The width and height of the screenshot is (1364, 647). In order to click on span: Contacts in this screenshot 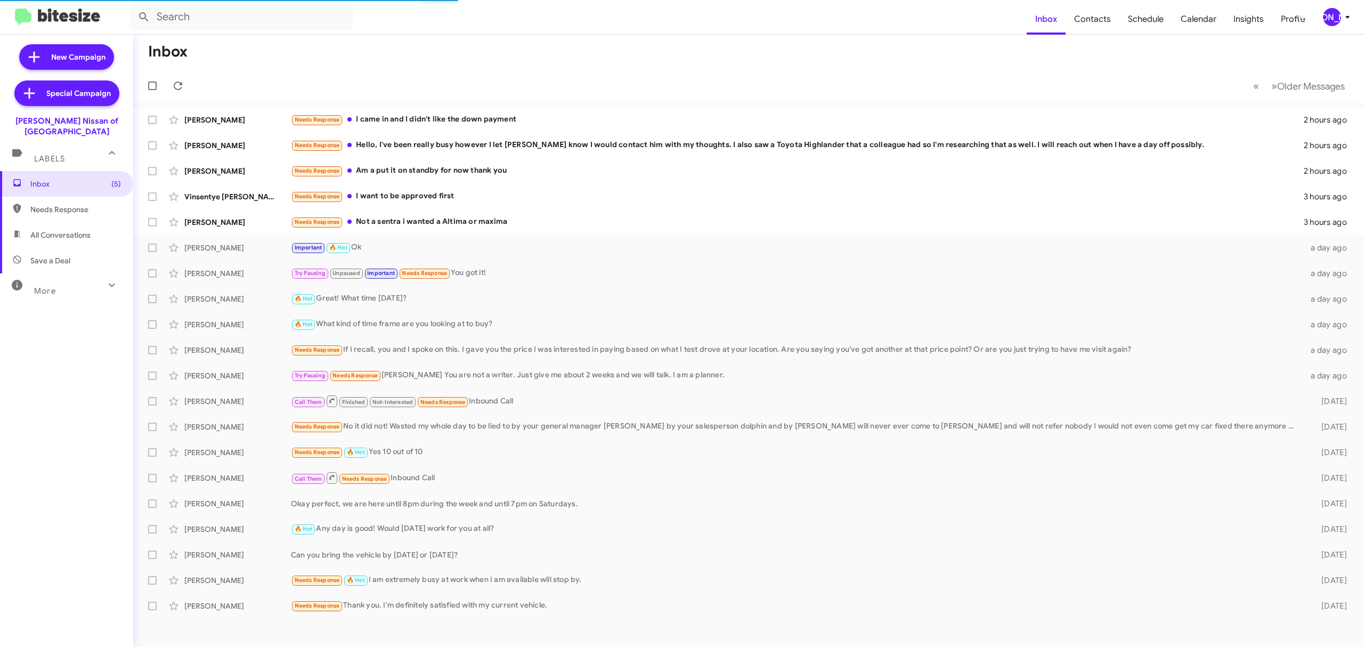, I will do `click(1092, 19)`.